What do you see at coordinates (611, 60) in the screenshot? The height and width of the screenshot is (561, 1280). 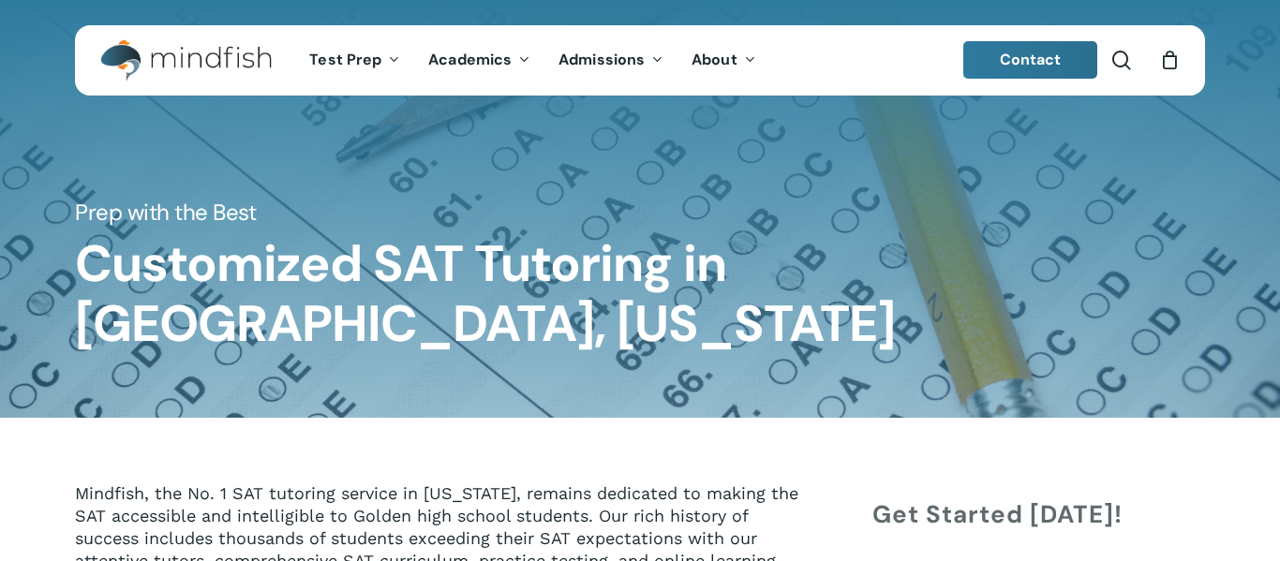 I see `a: Admissions` at bounding box center [611, 60].